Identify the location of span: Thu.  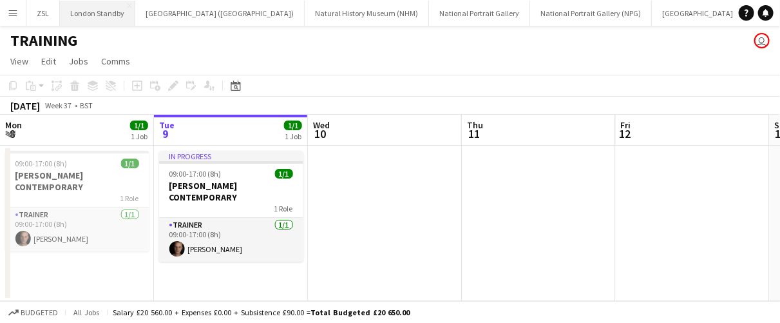
(475, 125).